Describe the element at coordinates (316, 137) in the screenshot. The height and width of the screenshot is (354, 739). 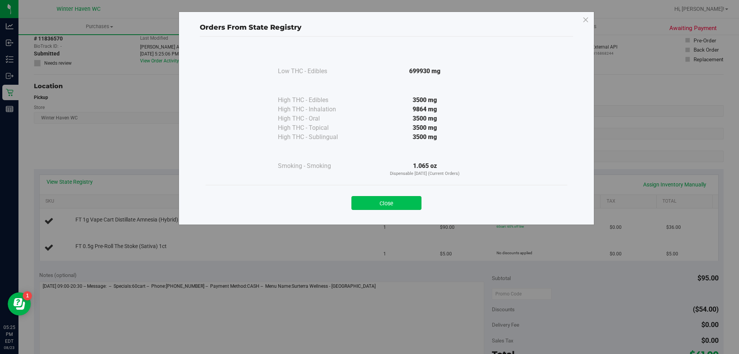
I see `div: High THC - Sublingual` at that location.